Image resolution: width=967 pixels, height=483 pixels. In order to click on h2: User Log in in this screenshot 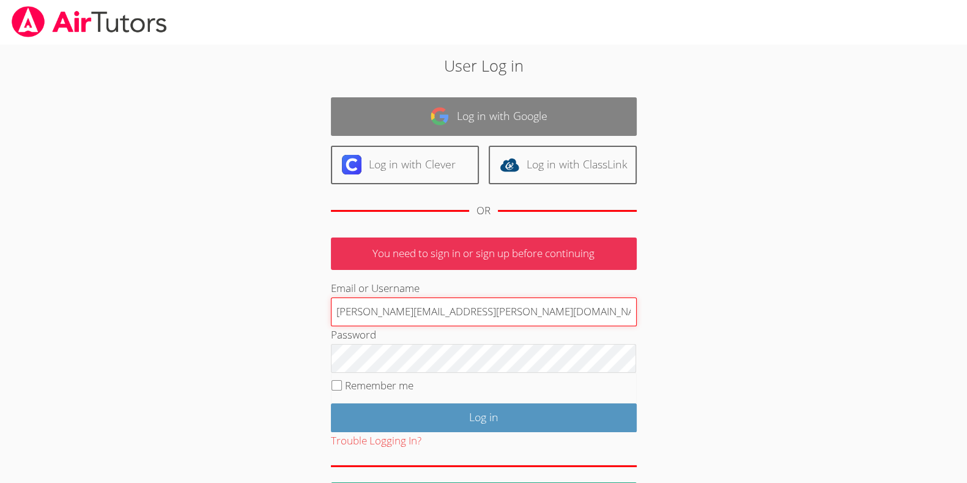, I will do `click(484, 65)`.